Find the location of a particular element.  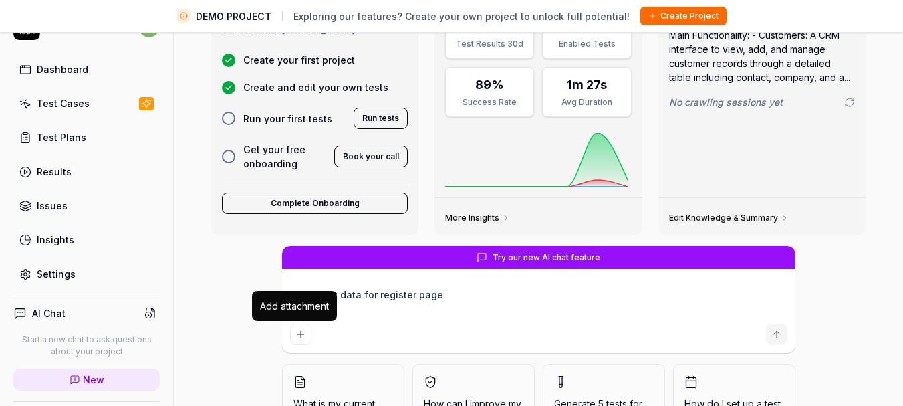

a: Results is located at coordinates (86, 171).